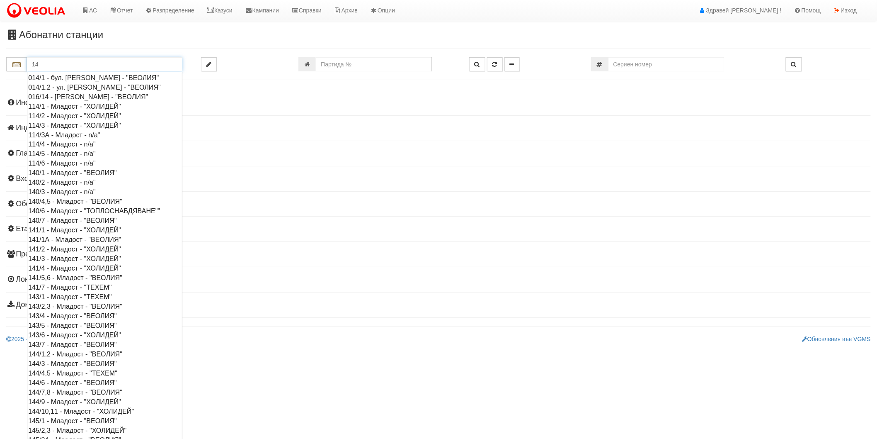 This screenshot has height=439, width=877. I want to click on div: 141/4 - Младост - "ХОЛИДЕЙ", so click(104, 268).